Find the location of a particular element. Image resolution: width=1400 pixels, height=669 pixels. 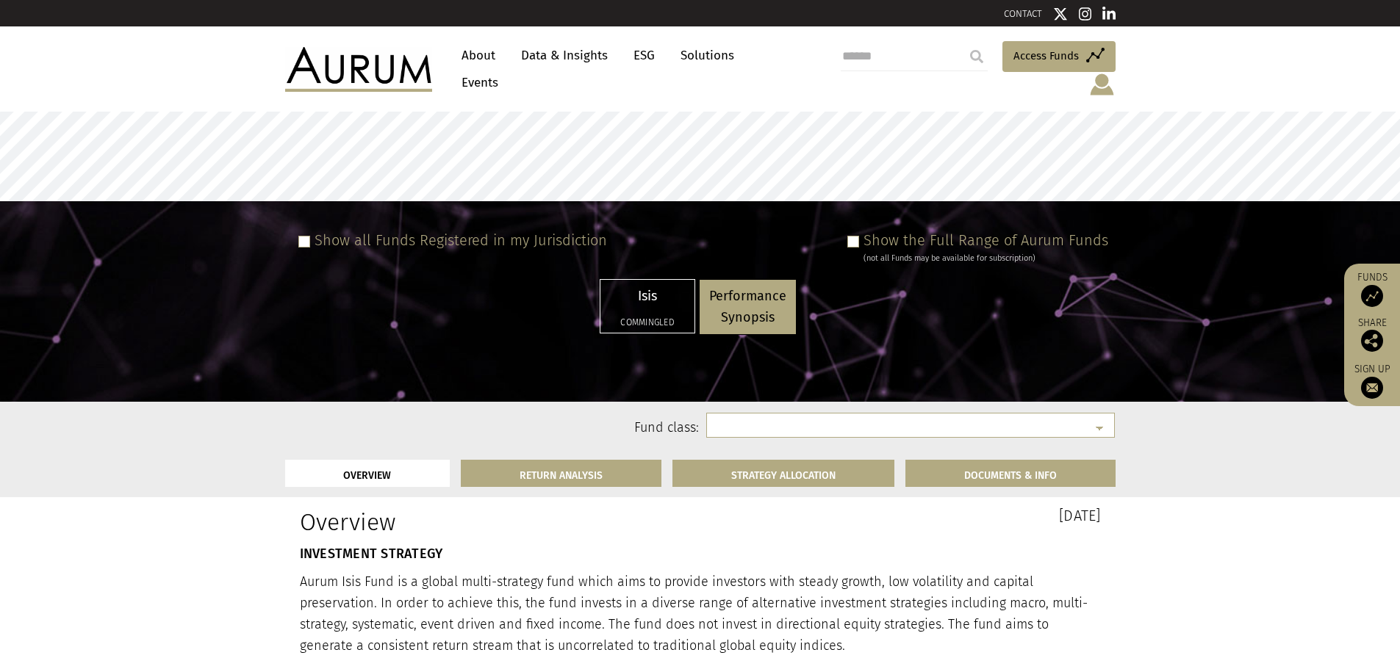

label: Show all Funds Registered in my Jurisdiction is located at coordinates (461, 240).